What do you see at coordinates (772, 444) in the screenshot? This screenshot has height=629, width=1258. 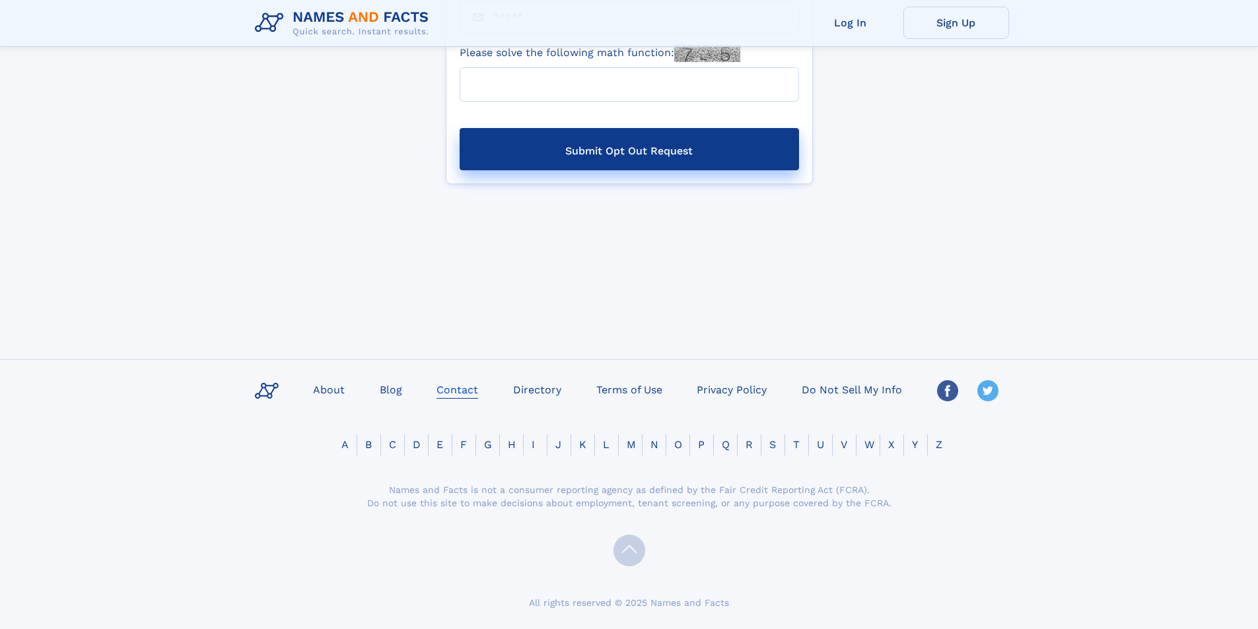 I see `a: S` at bounding box center [772, 444].